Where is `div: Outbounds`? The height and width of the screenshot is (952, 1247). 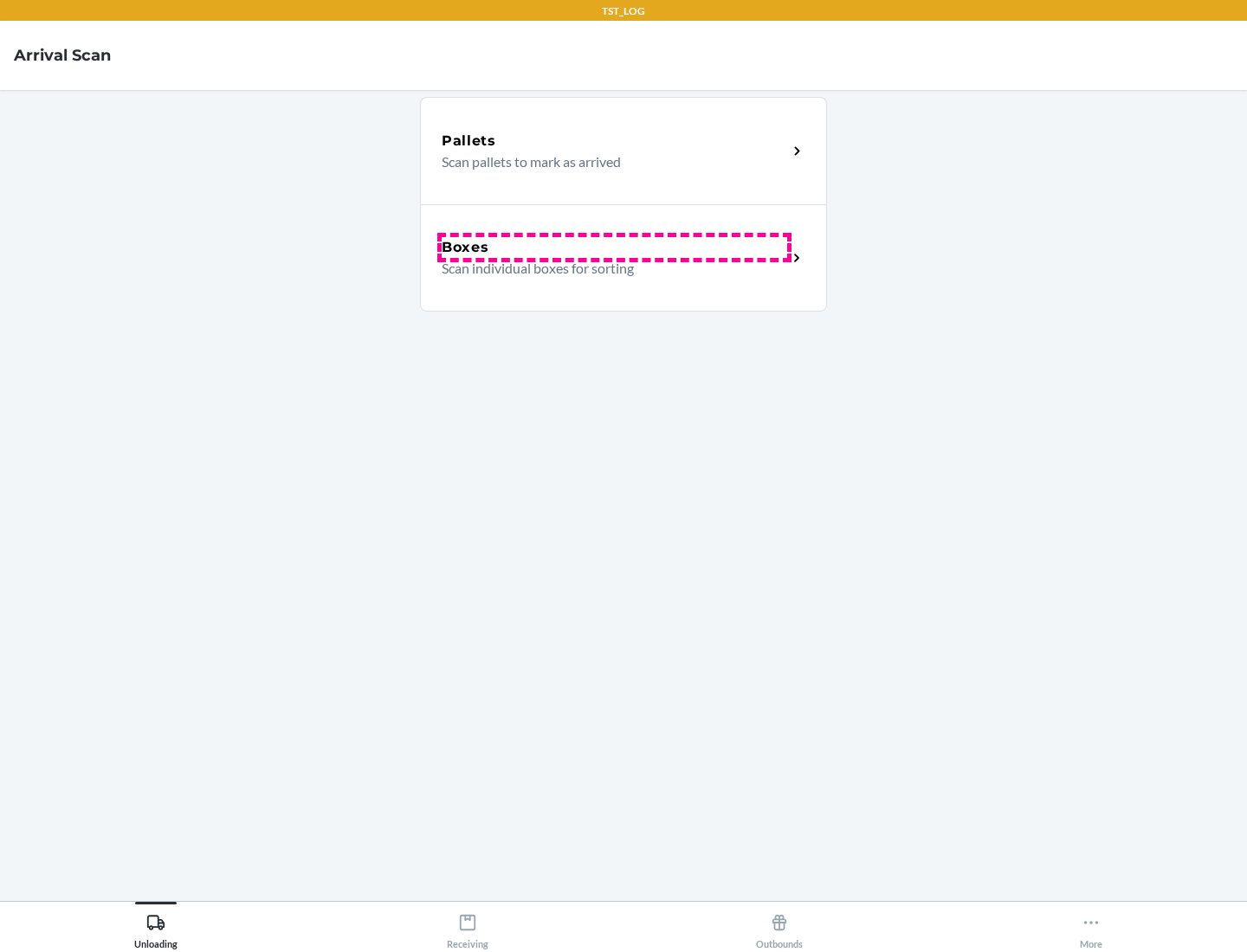 div: Outbounds is located at coordinates (779, 928).